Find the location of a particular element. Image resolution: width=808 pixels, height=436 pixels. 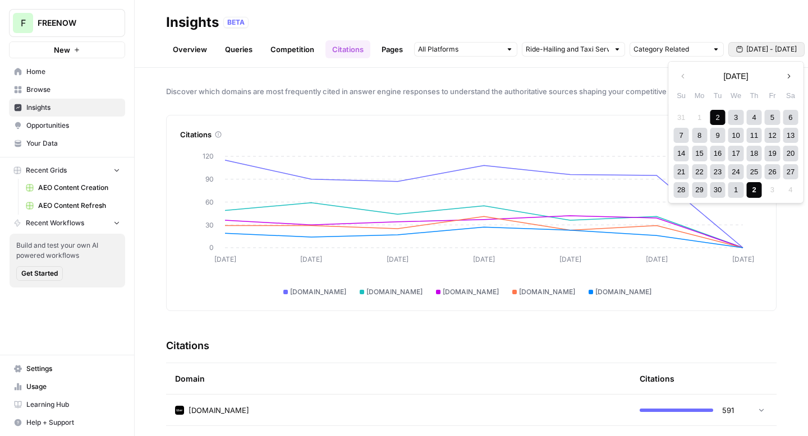

div: Choose Thursday, September 11th, 2025 is located at coordinates (753, 135).